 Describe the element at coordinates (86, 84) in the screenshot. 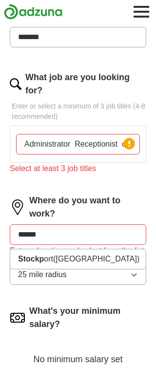

I see `label: What job are you looking for?` at that location.